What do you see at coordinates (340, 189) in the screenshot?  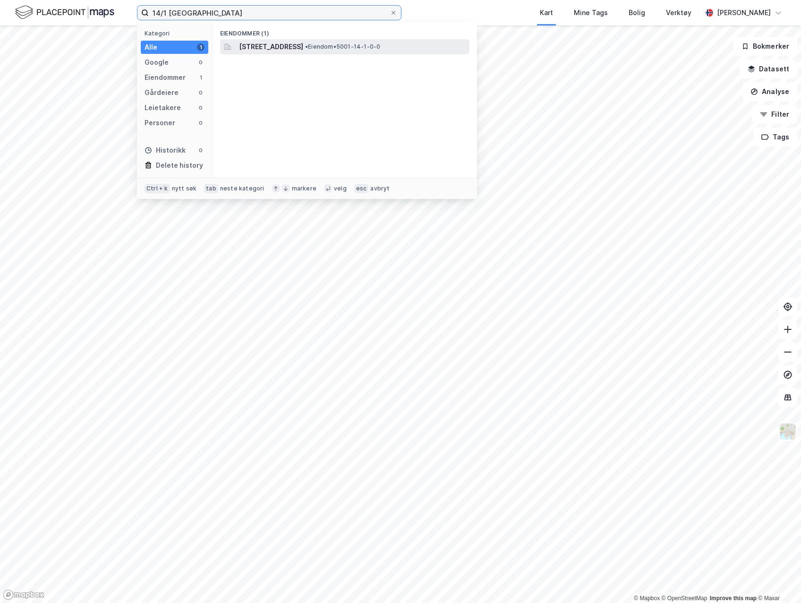 I see `div: velg` at bounding box center [340, 189].